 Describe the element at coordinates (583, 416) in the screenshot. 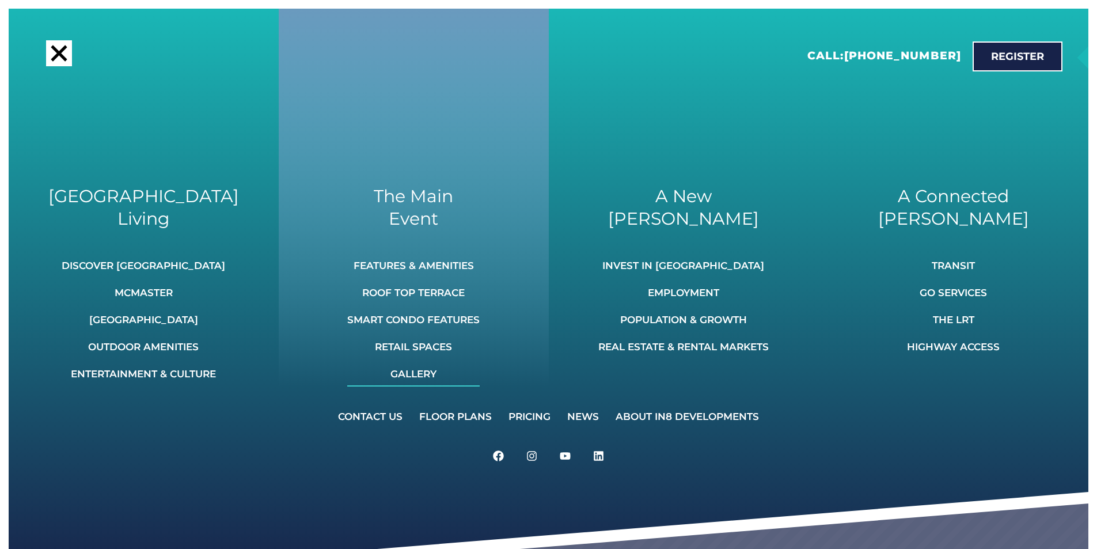

I see `a: News` at that location.